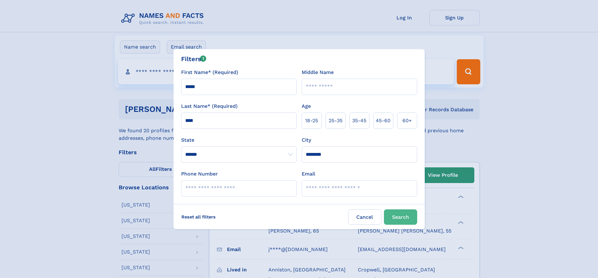 Image resolution: width=598 pixels, height=278 pixels. What do you see at coordinates (306, 140) in the screenshot?
I see `label: City` at bounding box center [306, 140].